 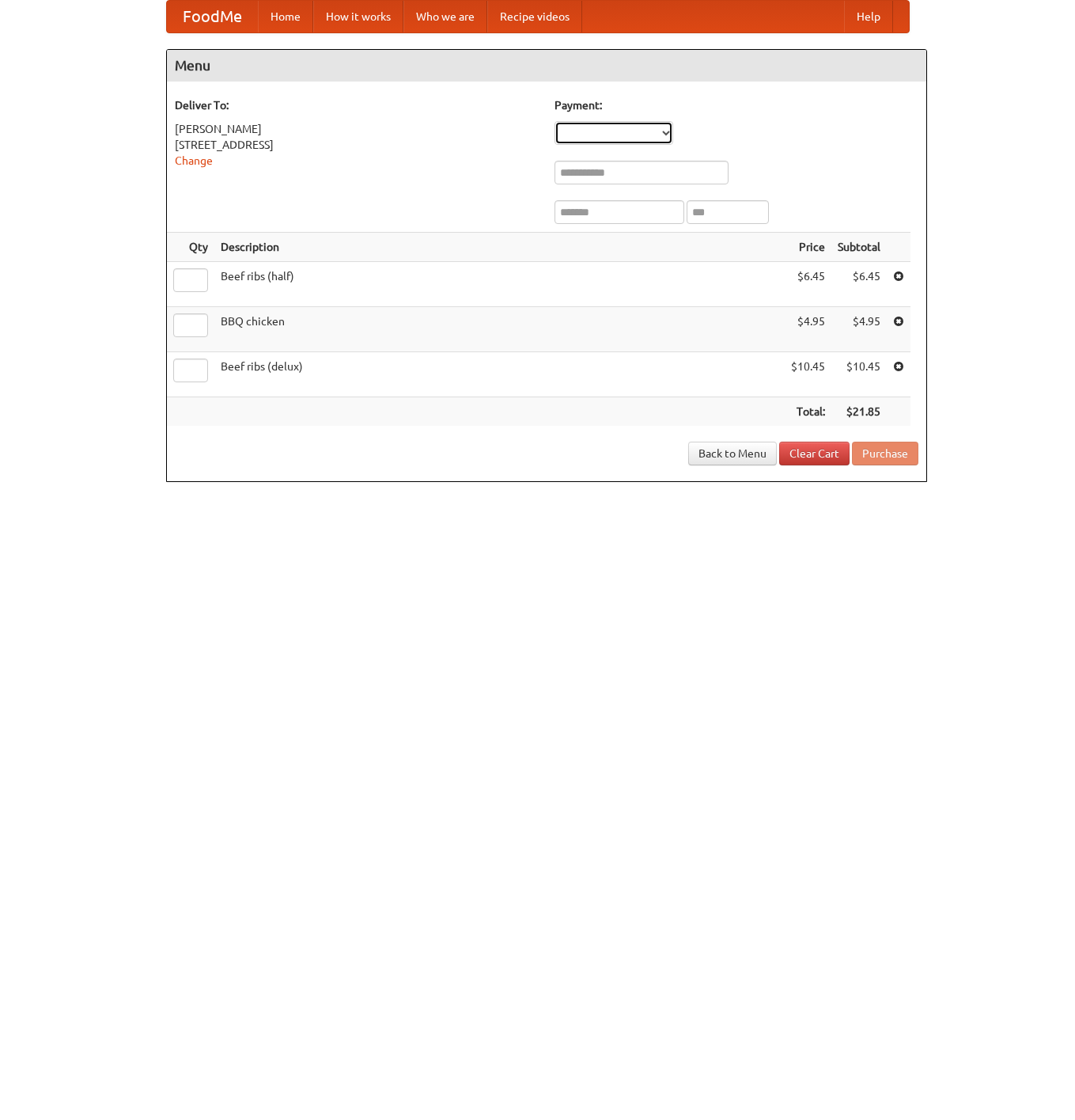 What do you see at coordinates (499, 247) in the screenshot?
I see `th: Description` at bounding box center [499, 247].